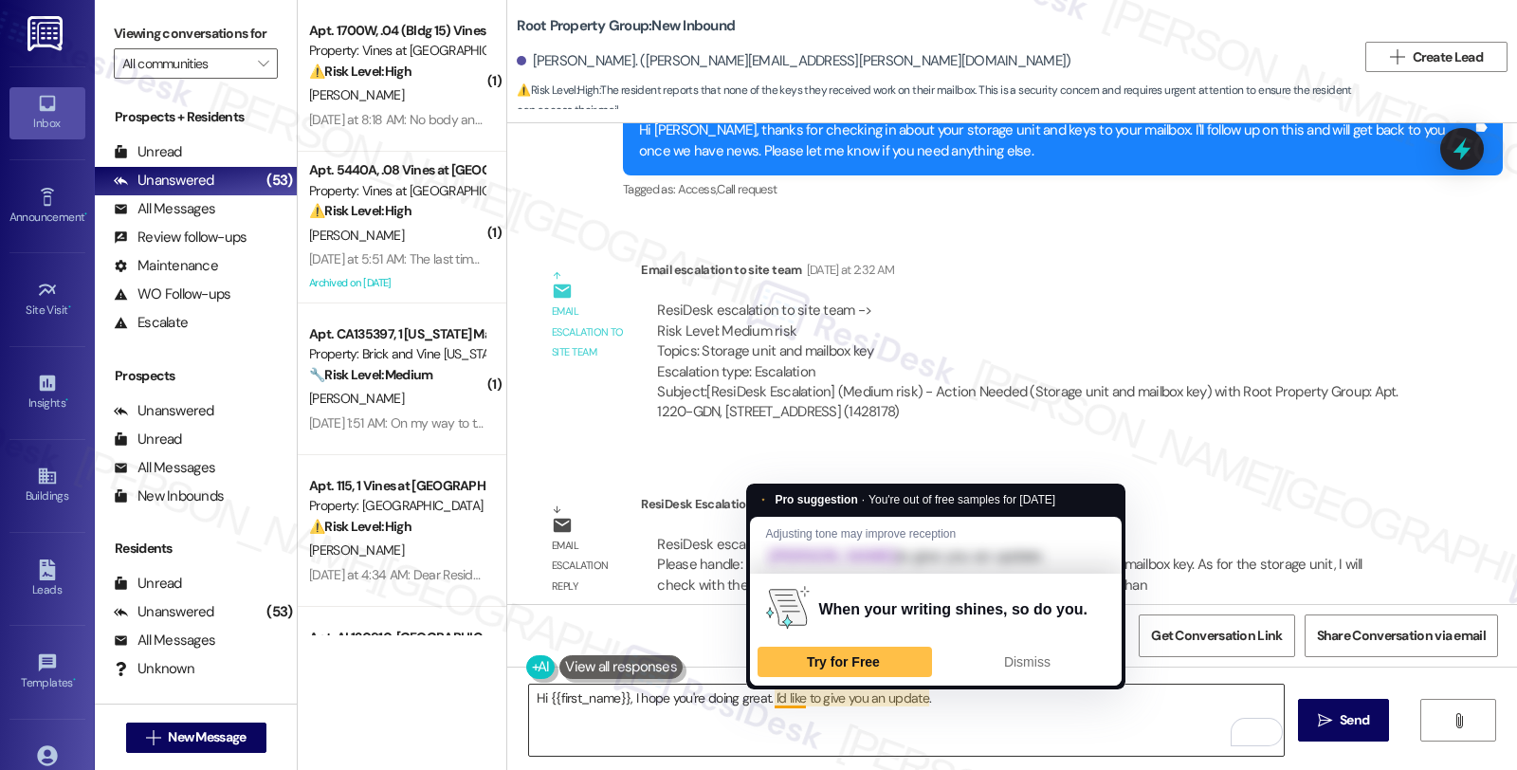  What do you see at coordinates (195, 548) in the screenshot?
I see `div: Residents` at bounding box center [195, 548].